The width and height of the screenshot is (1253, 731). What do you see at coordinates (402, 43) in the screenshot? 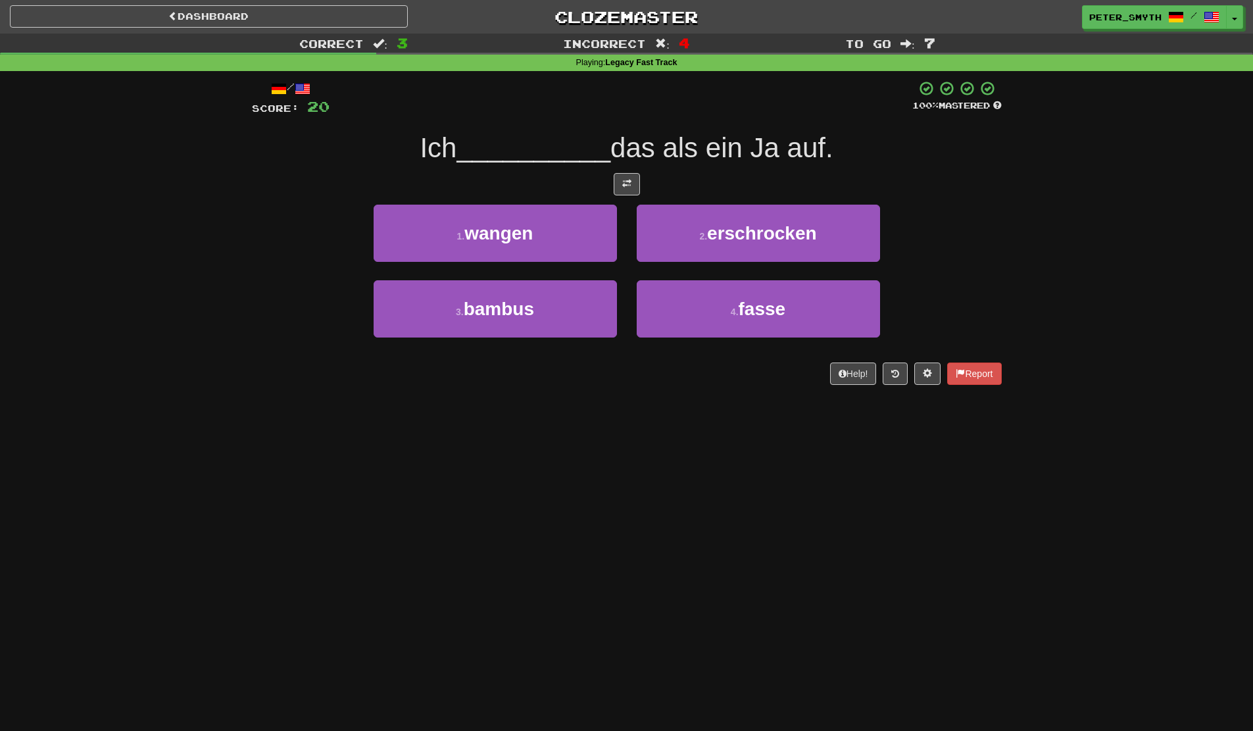
I see `span: 3` at bounding box center [402, 43].